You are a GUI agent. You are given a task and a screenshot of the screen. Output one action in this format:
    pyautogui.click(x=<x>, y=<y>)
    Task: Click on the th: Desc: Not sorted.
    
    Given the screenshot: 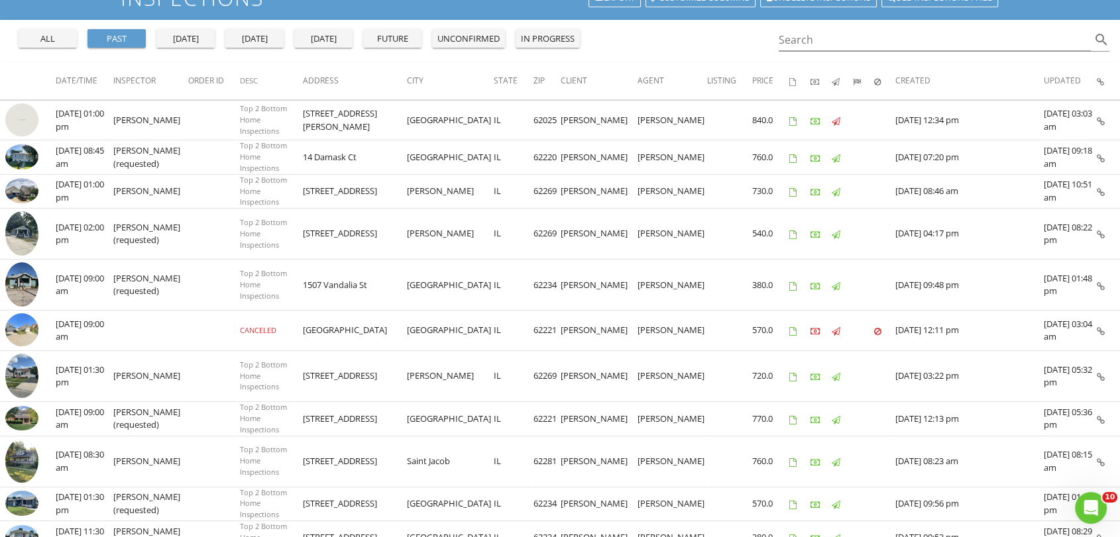 What is the action you would take?
    pyautogui.click(x=271, y=81)
    